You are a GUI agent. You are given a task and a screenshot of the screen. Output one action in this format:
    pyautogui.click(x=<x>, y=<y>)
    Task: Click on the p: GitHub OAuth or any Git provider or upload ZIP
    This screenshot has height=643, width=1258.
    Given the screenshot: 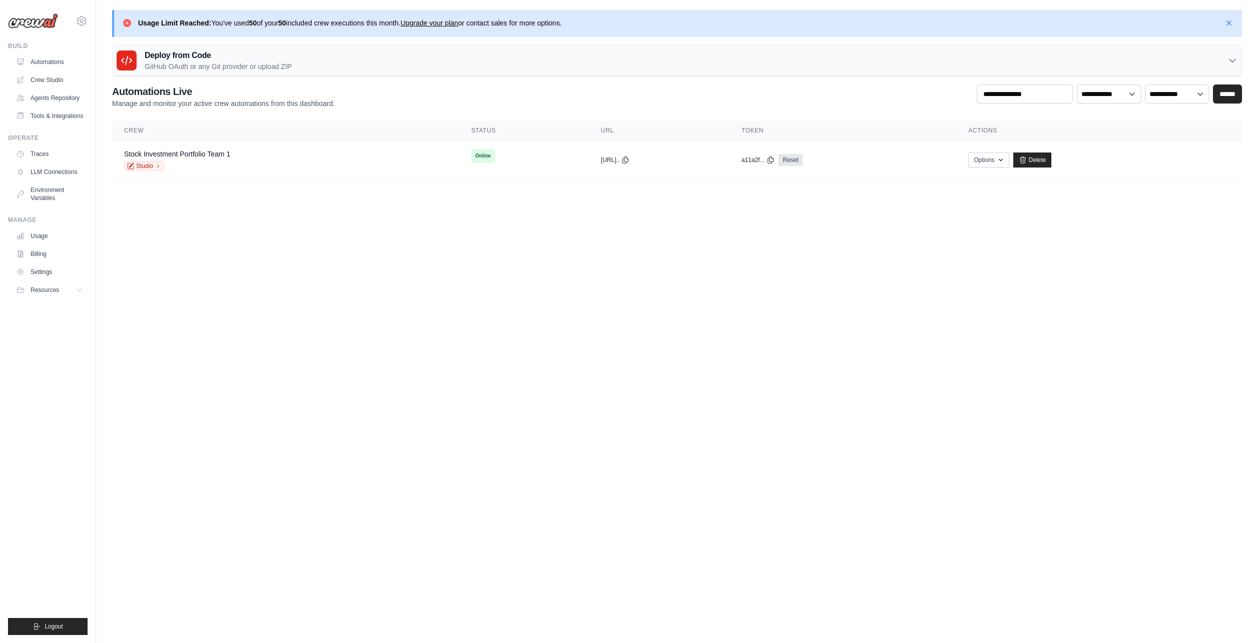 What is the action you would take?
    pyautogui.click(x=218, y=67)
    